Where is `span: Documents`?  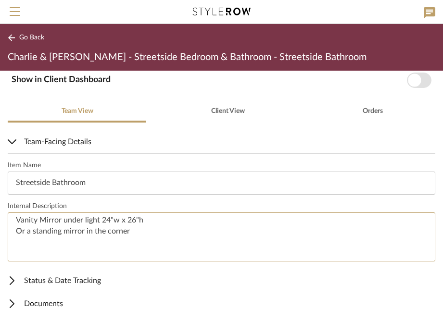
span: Documents is located at coordinates (219, 304).